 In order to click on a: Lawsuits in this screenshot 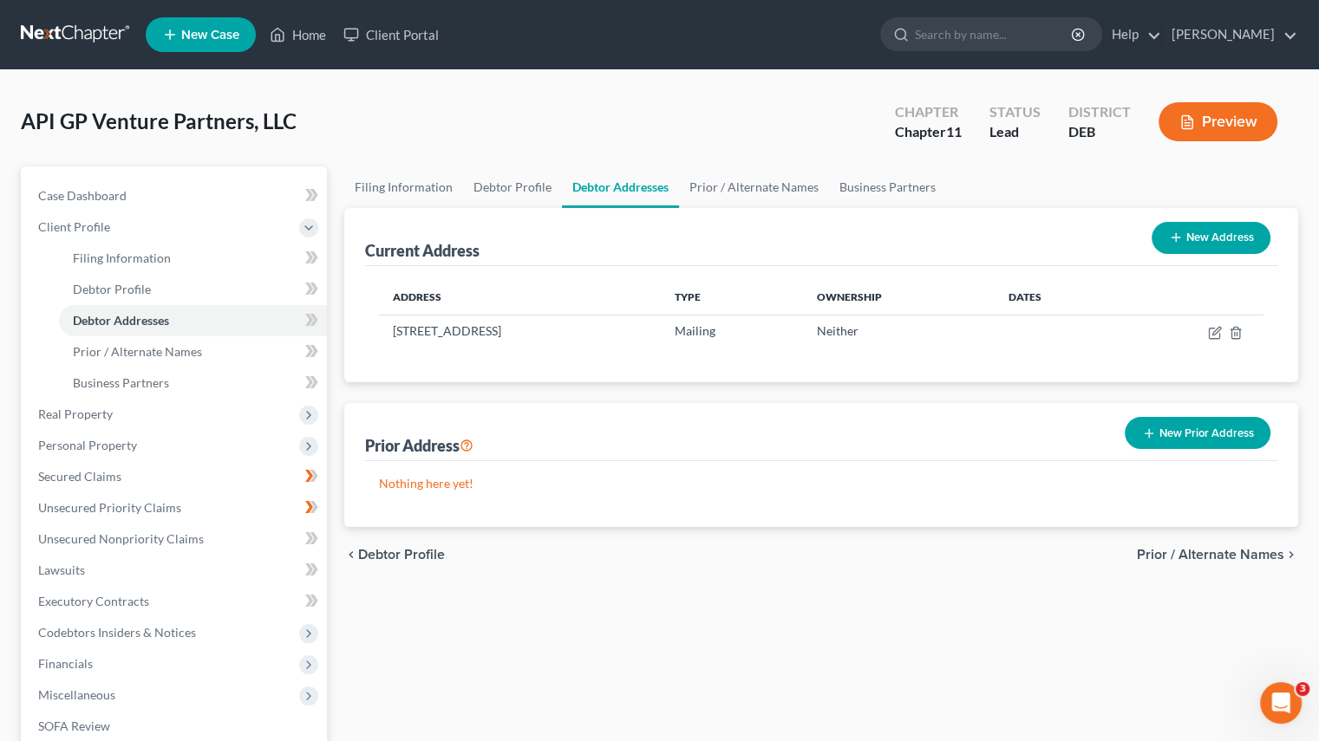, I will do `click(175, 570)`.